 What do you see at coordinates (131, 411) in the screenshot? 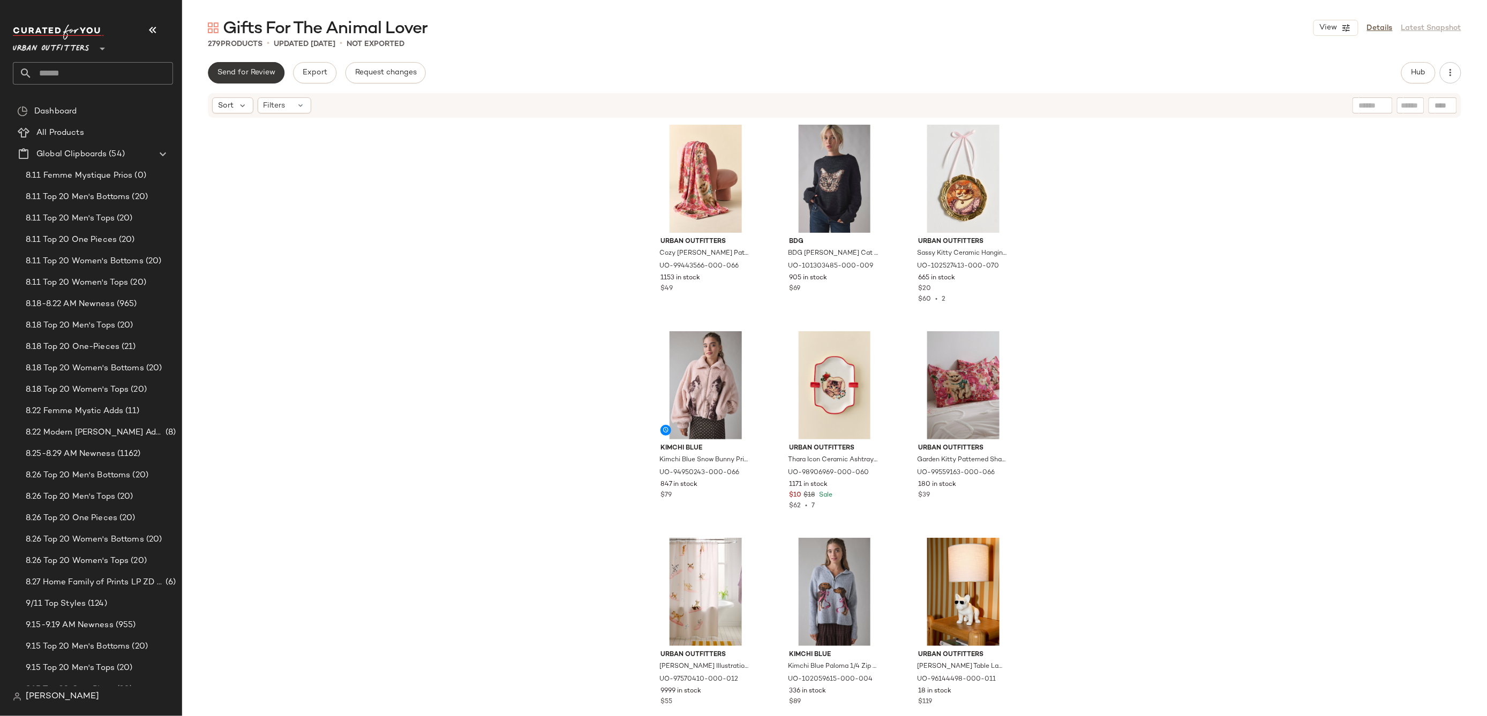
I see `span: (11)` at bounding box center [131, 411].